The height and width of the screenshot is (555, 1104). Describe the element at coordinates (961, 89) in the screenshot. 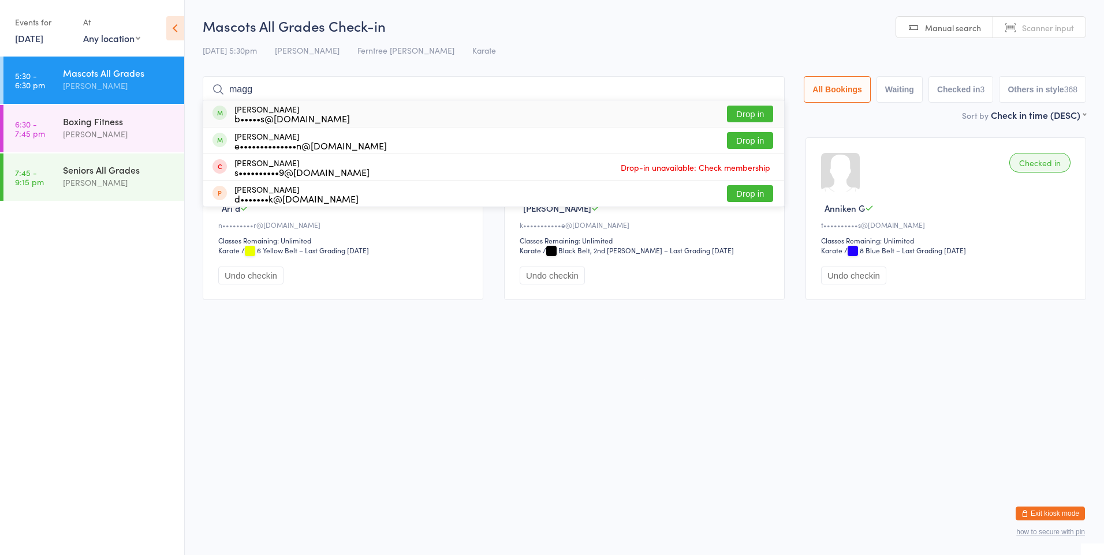

I see `button: Checked in3` at that location.